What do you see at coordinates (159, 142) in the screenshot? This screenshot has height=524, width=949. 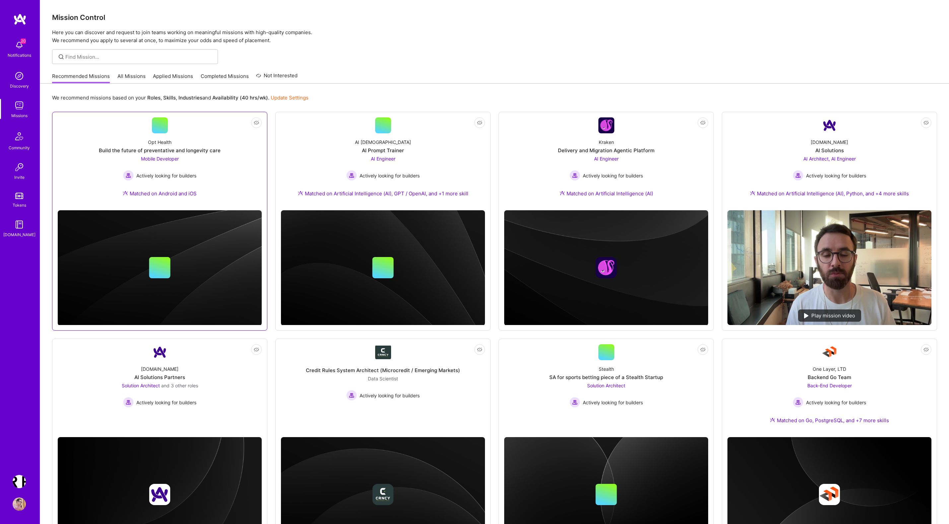 I see `div: Opt Health` at bounding box center [159, 142].